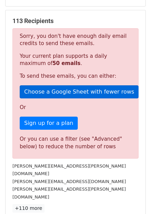 This screenshot has height=214, width=151. I want to click on p: Sorry, you don't have enough daily email credits to send these emails., so click(75, 40).